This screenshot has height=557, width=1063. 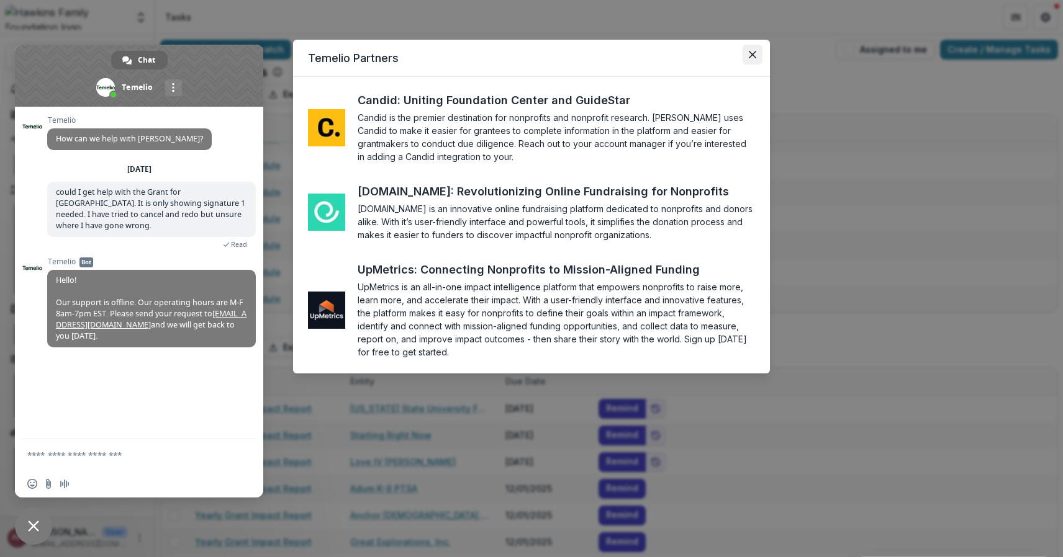 What do you see at coordinates (125, 456) in the screenshot?
I see `textarea: Compose your message...` at bounding box center [125, 456].